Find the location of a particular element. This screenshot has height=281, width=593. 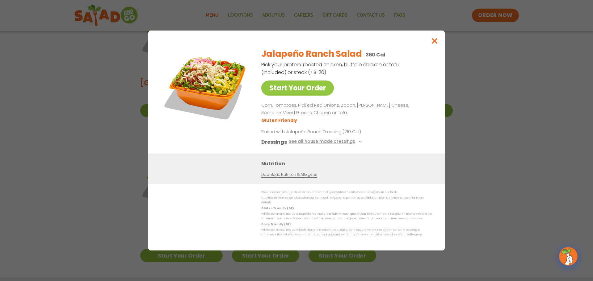

p: While our menu includes ingredients that are made without gluten, our restaurants are not gluten ... is located at coordinates (347, 216).